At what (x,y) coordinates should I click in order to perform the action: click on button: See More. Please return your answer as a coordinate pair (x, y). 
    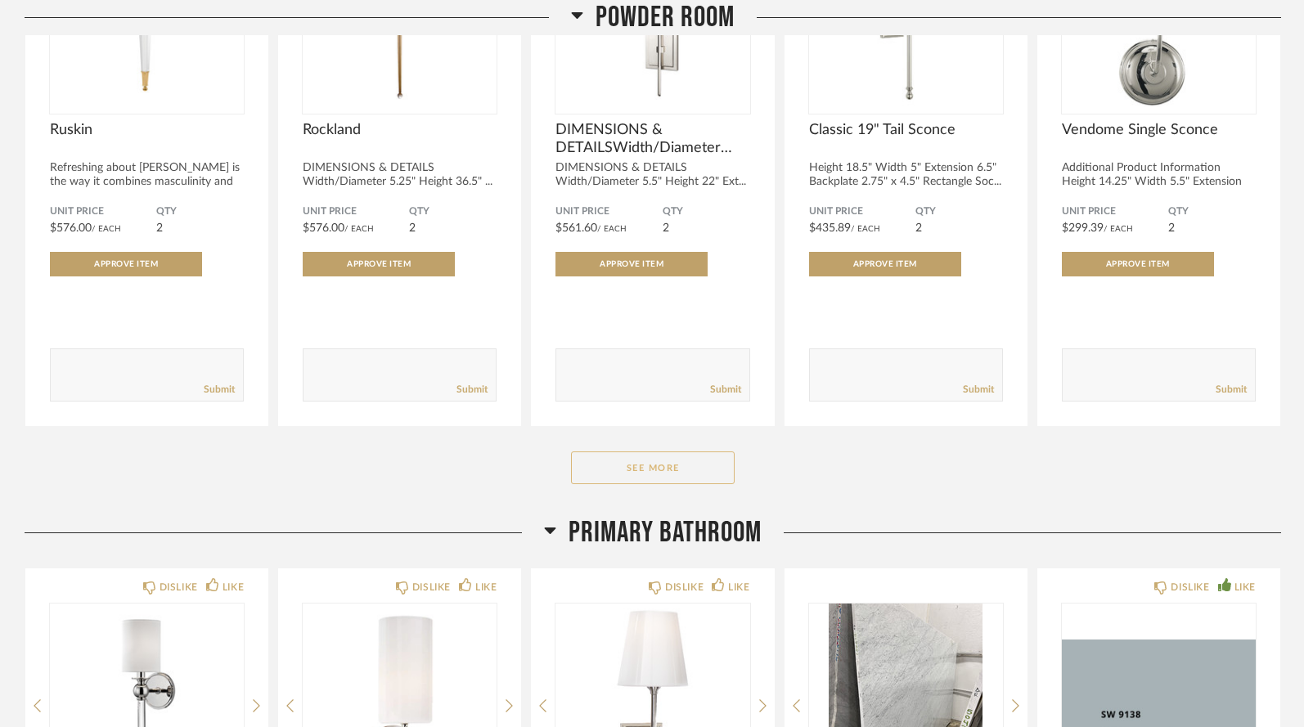
    Looking at the image, I should click on (653, 468).